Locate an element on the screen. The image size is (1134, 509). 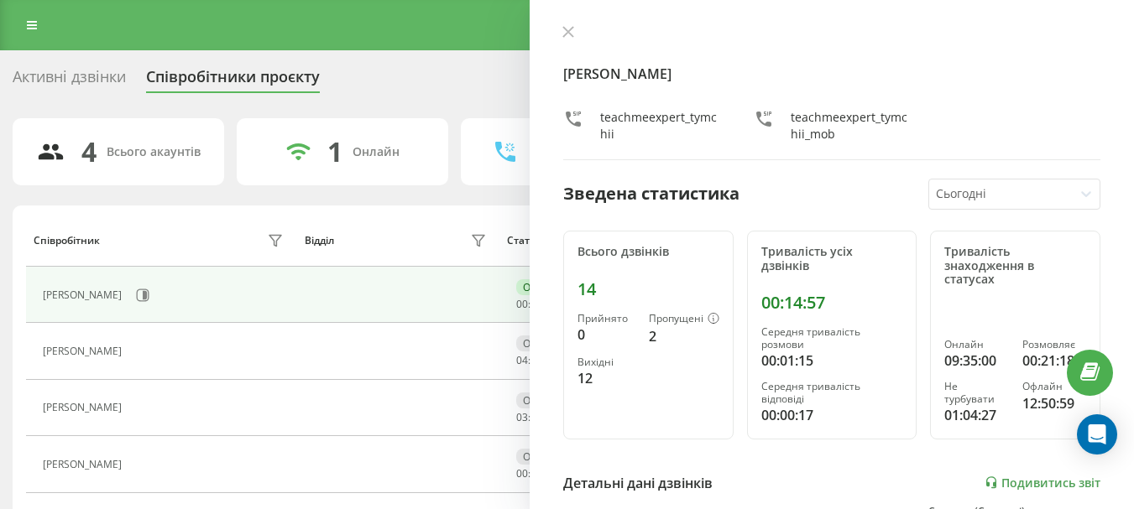
div: Розмовляє is located at coordinates (1054, 345).